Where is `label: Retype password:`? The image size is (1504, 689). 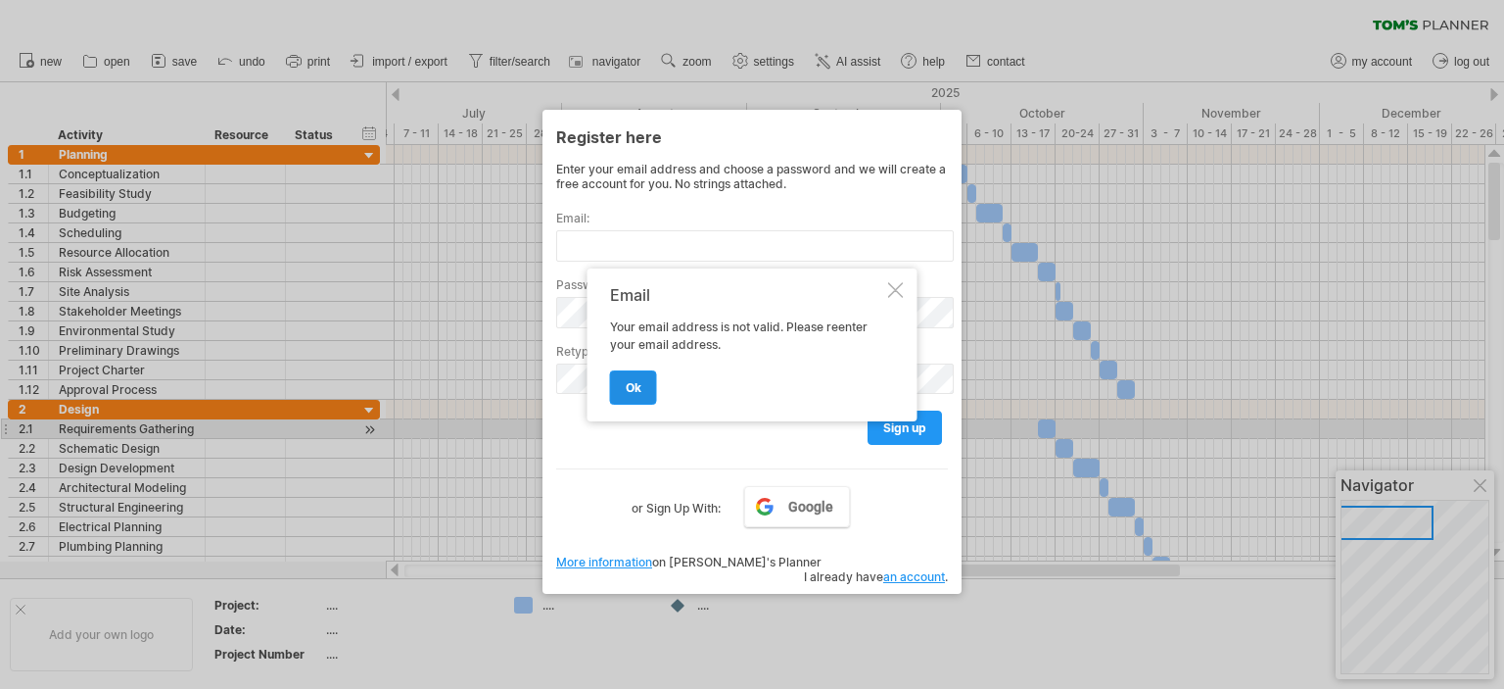 label: Retype password: is located at coordinates (752, 351).